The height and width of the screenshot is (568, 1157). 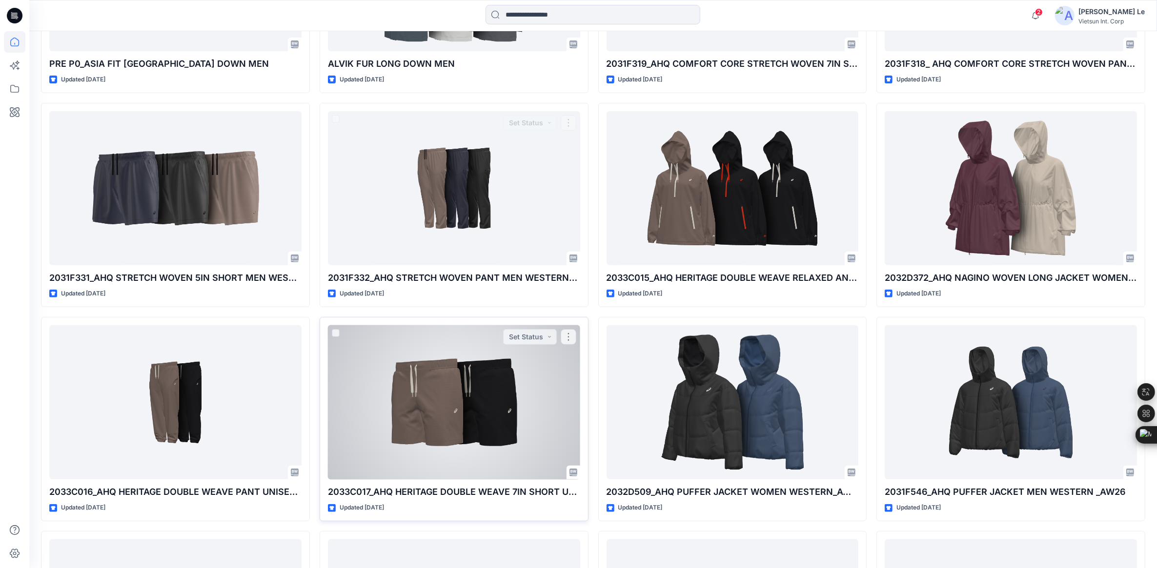 What do you see at coordinates (732, 492) in the screenshot?
I see `p: 2032D509_AHQ PUFFER JACKET WOMEN WESTERN_AW26` at bounding box center [732, 492].